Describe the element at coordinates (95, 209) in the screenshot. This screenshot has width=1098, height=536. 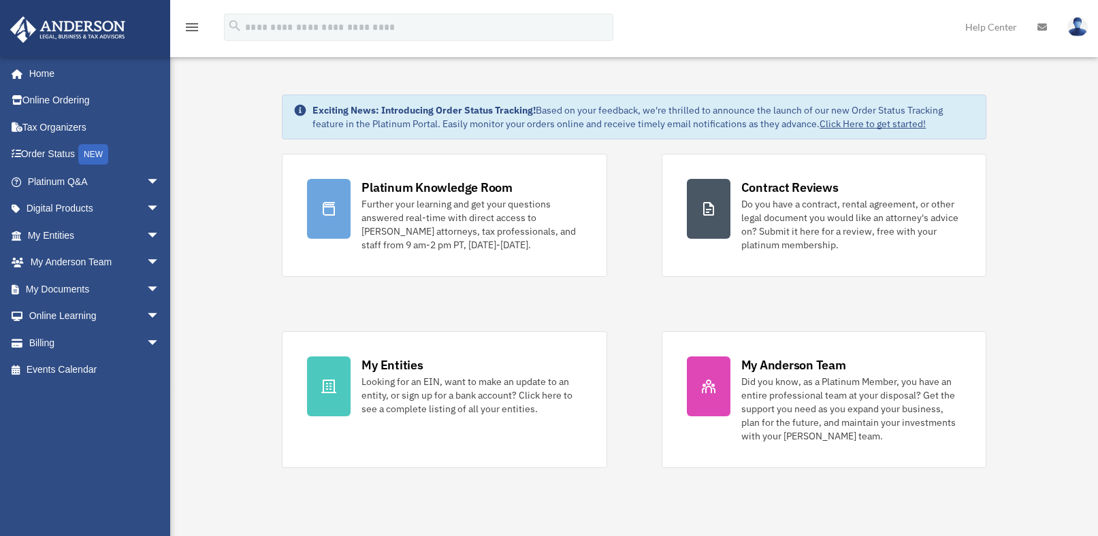
I see `a: Digital Productsarrow_drop_down` at that location.